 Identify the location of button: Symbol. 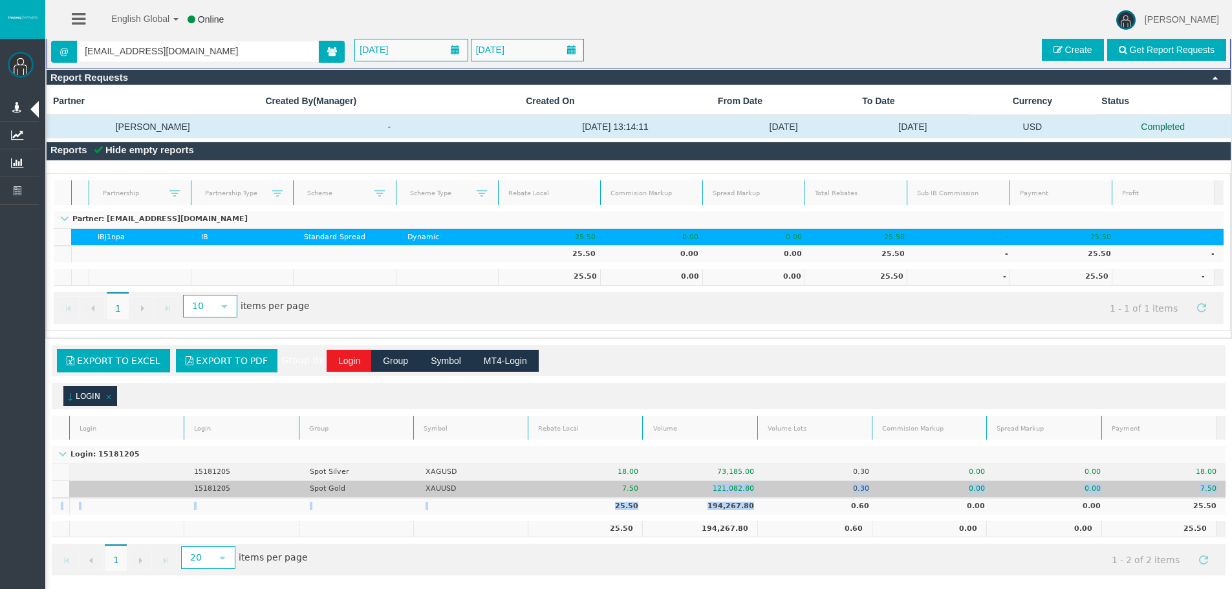
(446, 361).